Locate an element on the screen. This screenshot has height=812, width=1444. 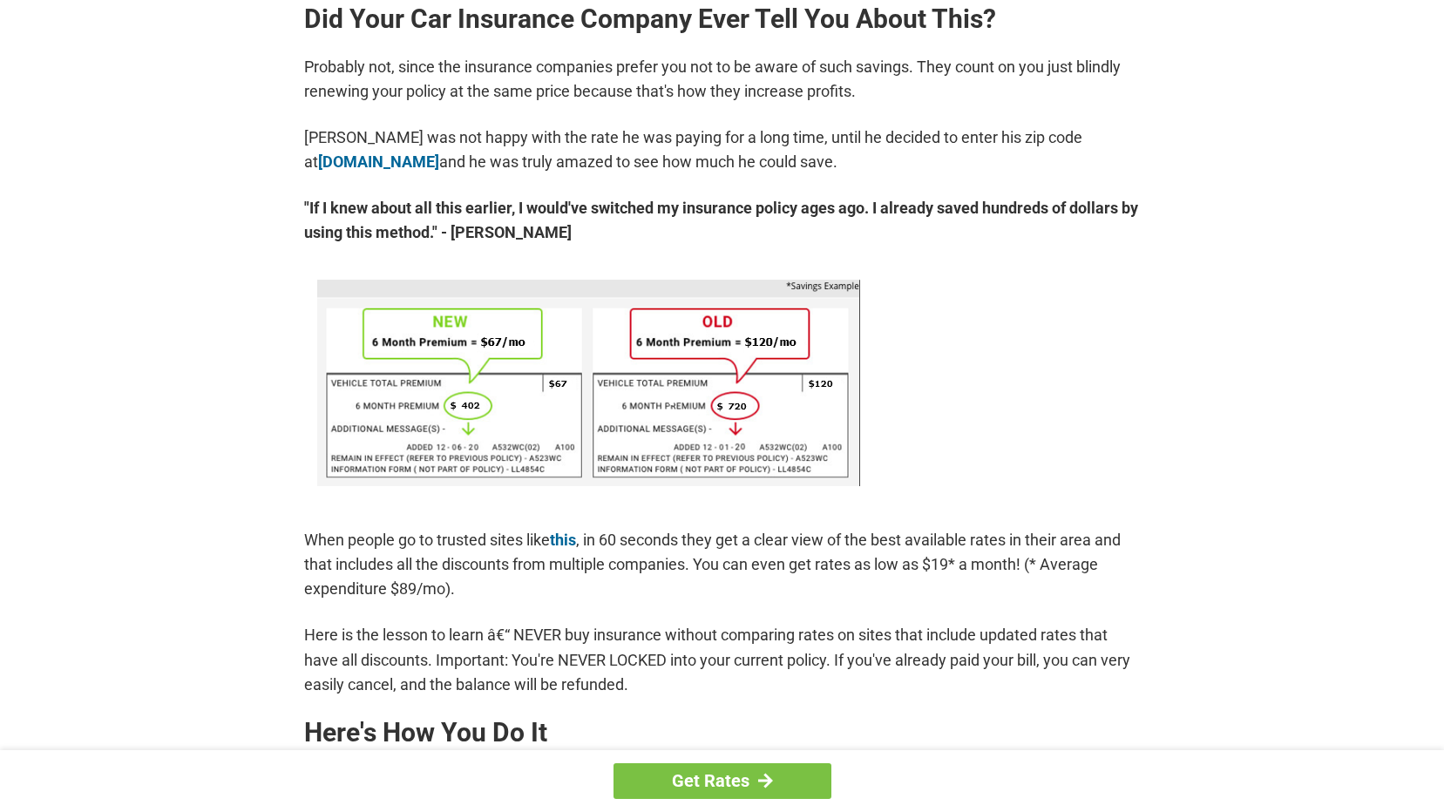
h2: Did Your Car Insurance Company Ever Tell You About This? is located at coordinates (722, 19).